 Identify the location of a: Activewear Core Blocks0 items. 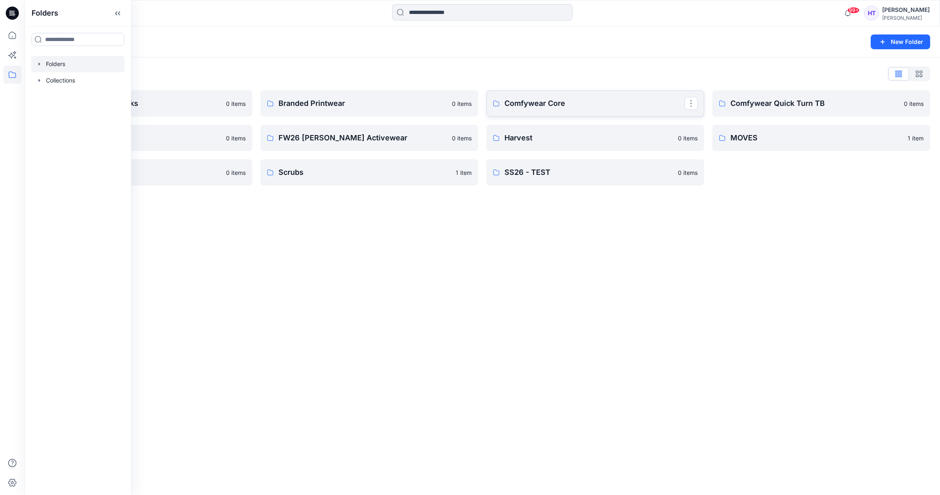
(143, 103).